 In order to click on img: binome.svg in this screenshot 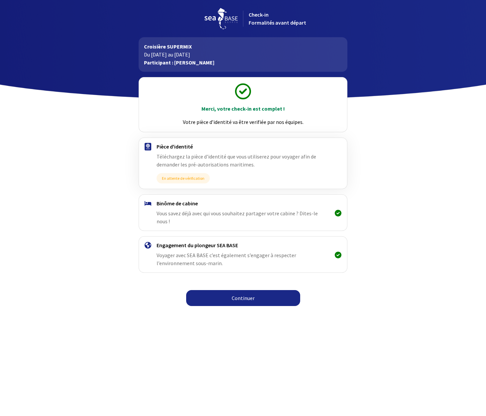, I will do `click(148, 204)`.